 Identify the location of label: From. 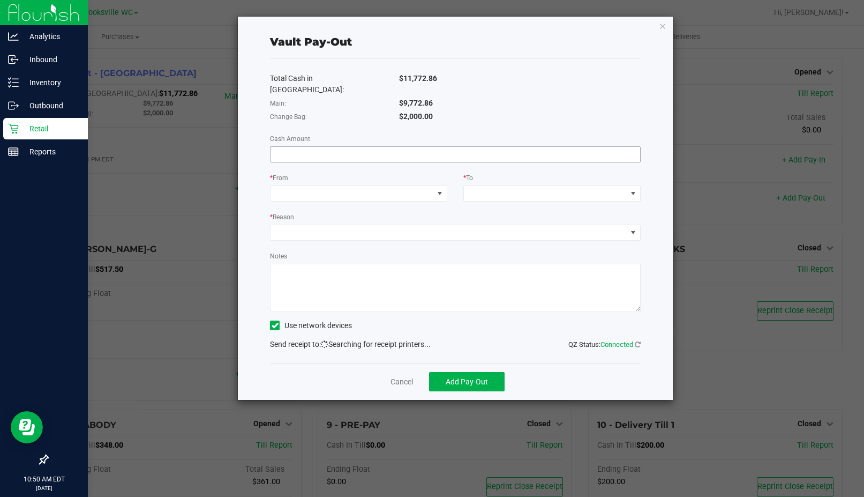
(279, 178).